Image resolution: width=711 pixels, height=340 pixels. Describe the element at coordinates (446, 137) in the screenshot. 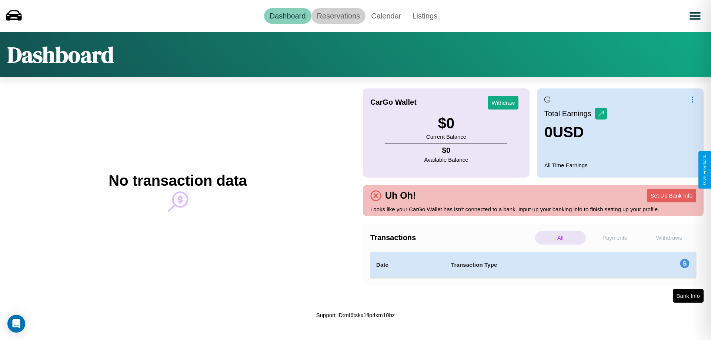

I see `p: Current Balance` at that location.